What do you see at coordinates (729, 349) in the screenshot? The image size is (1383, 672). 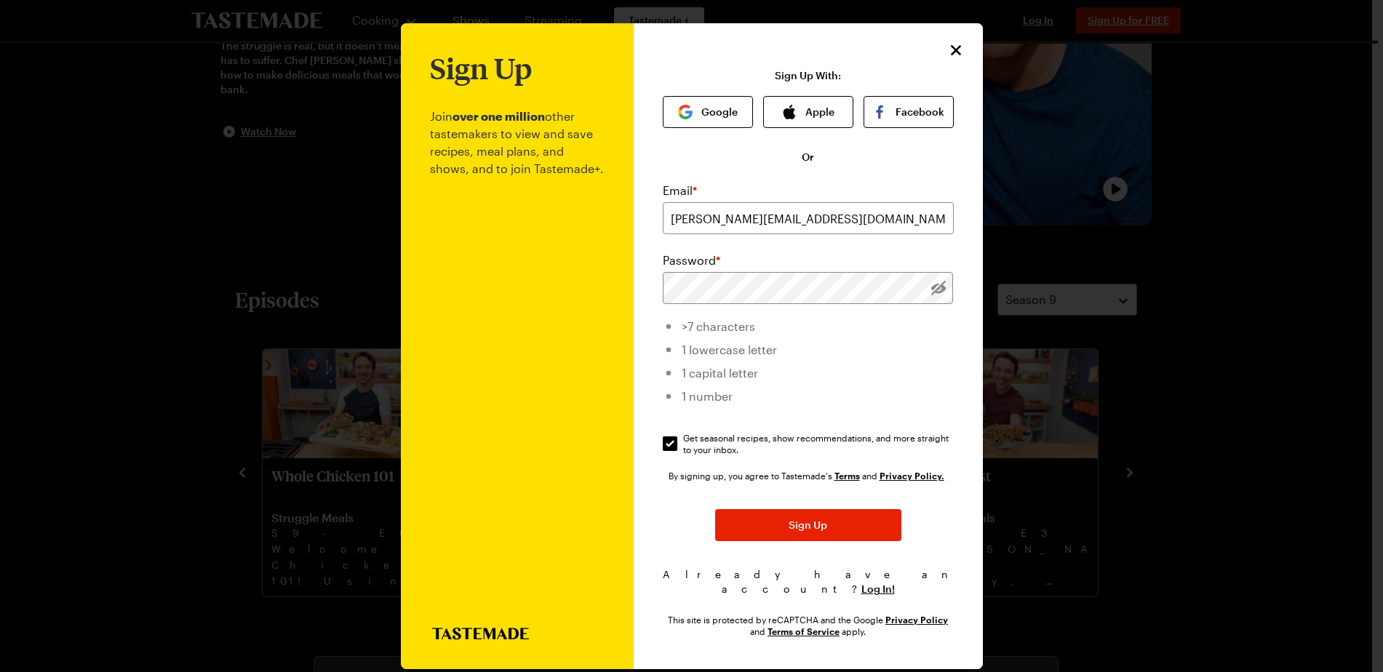 I see `span: 1 lowercase letter` at bounding box center [729, 349].